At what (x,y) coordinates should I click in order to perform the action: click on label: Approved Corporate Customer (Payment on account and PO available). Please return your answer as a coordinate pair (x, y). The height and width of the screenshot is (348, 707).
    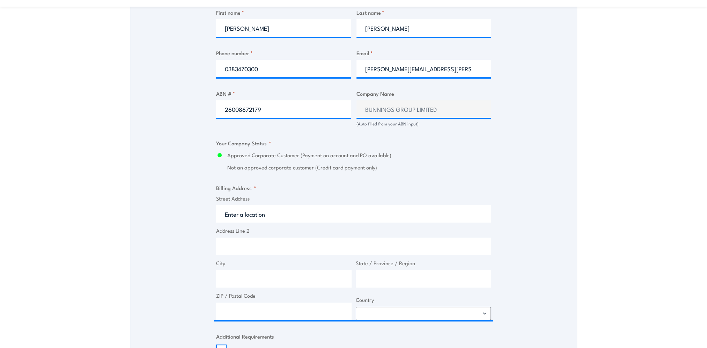
    Looking at the image, I should click on (359, 155).